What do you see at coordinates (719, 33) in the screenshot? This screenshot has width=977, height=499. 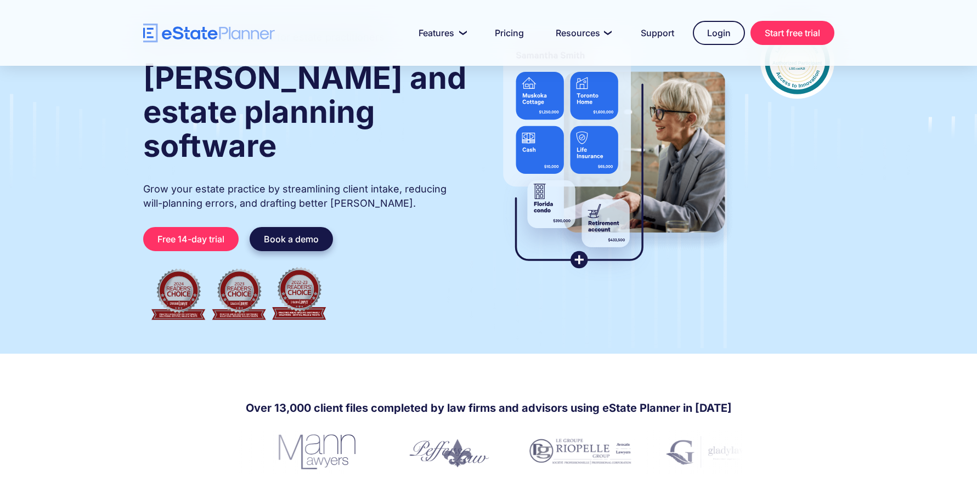 I see `a: Login` at bounding box center [719, 33].